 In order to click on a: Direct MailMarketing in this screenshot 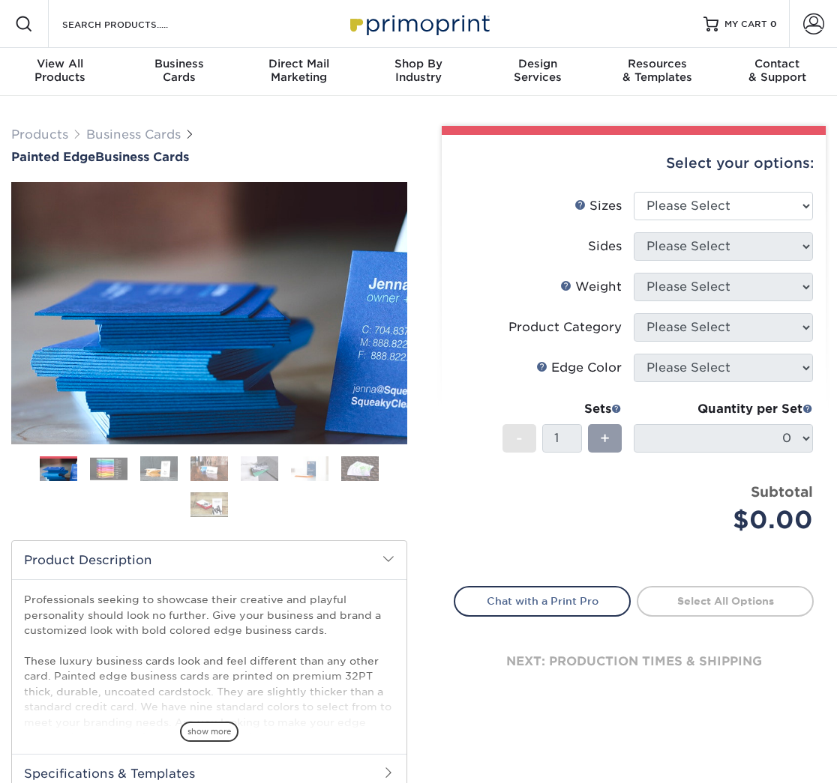, I will do `click(298, 72)`.